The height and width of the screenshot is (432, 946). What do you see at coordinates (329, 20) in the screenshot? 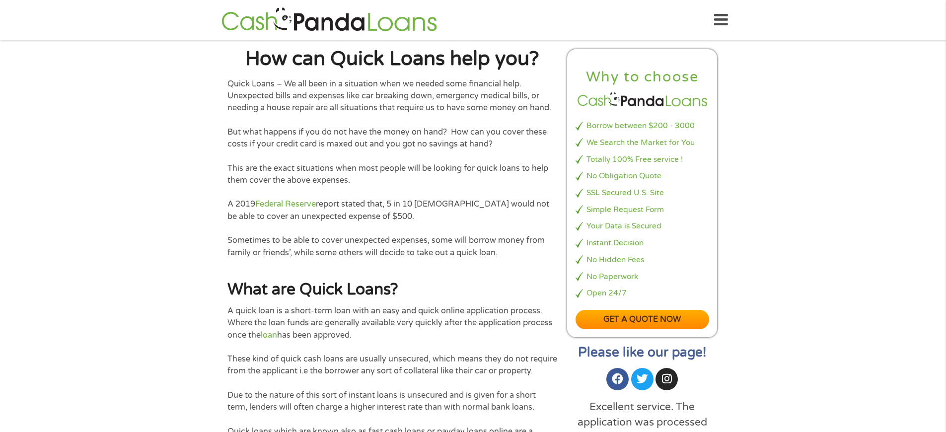
I see `img: GetLoanNow Logo` at bounding box center [329, 20].